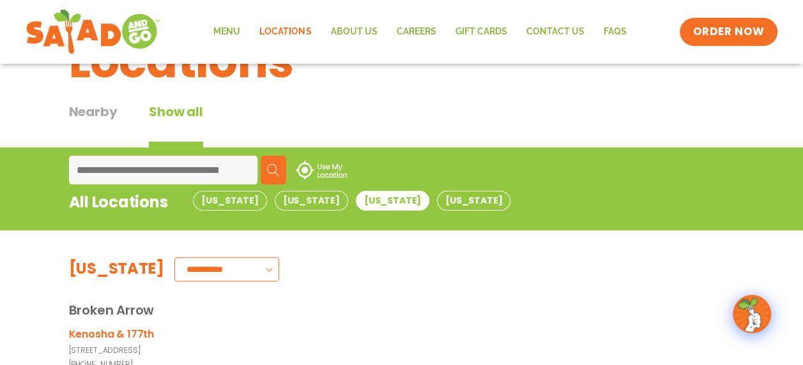  What do you see at coordinates (176, 125) in the screenshot?
I see `button: Show all` at bounding box center [176, 125].